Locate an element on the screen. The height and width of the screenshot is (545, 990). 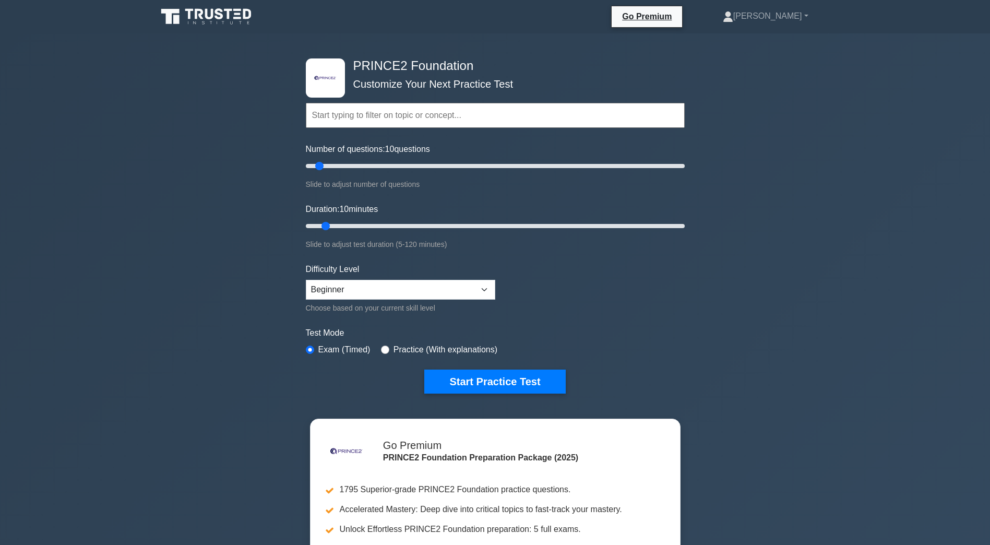
label: Duration: minutes is located at coordinates (342, 209).